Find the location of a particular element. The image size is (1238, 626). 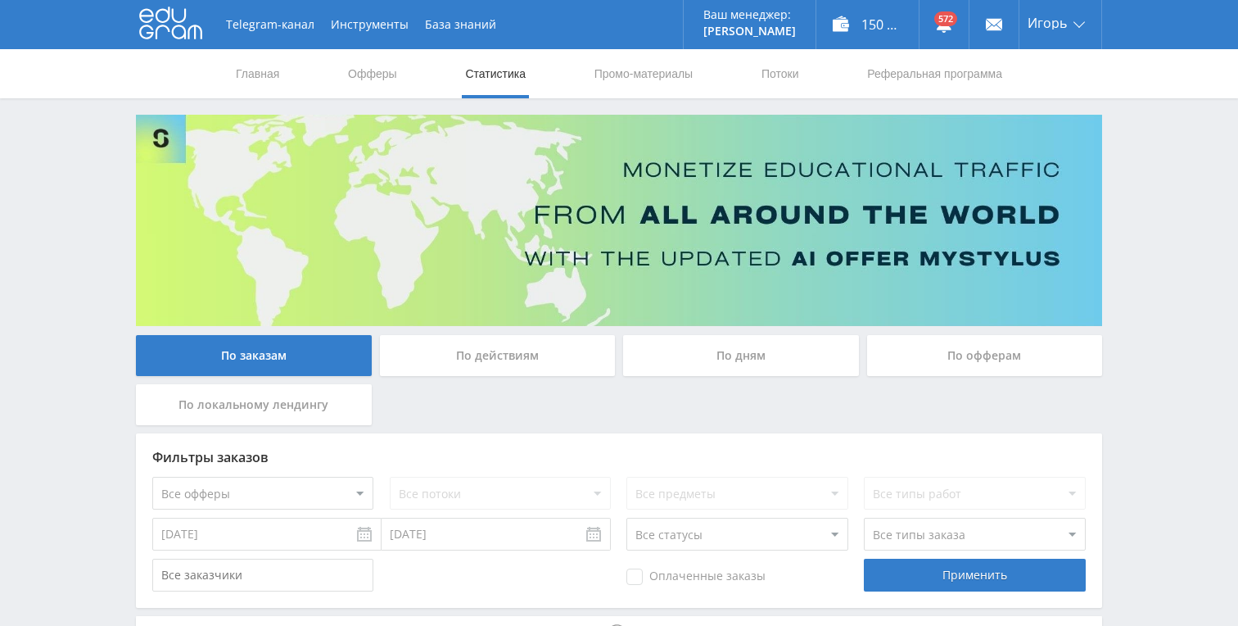

img: Banner is located at coordinates (619, 220).